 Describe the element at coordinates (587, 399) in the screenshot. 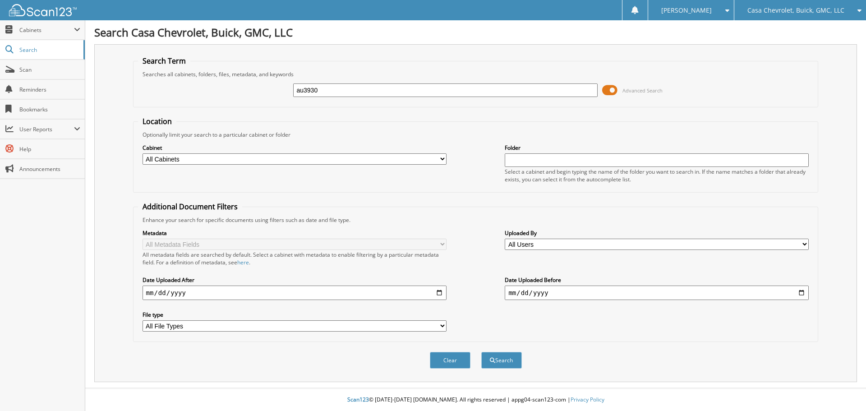

I see `a: Privacy Policy` at that location.